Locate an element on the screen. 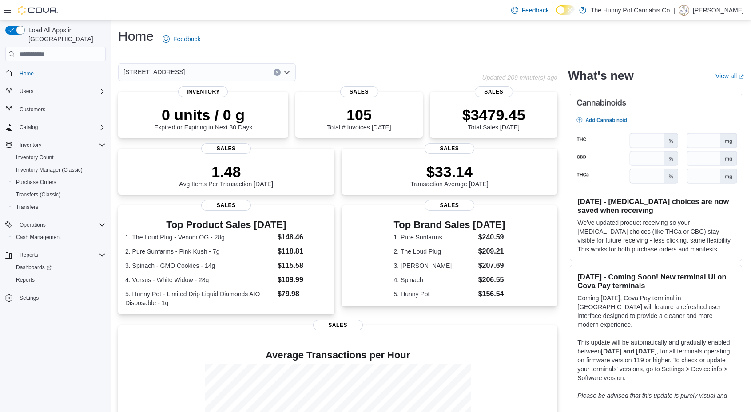 The width and height of the screenshot is (751, 412). dd: $207.69 is located at coordinates (491, 266).